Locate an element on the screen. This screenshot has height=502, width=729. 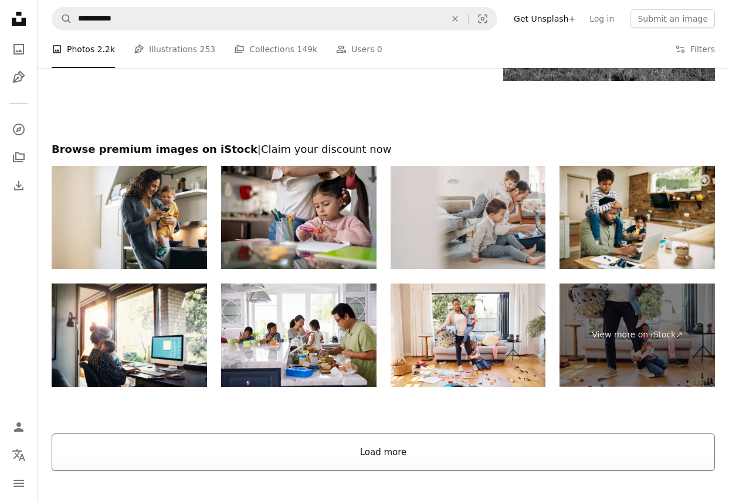
a: Download History is located at coordinates (19, 186).